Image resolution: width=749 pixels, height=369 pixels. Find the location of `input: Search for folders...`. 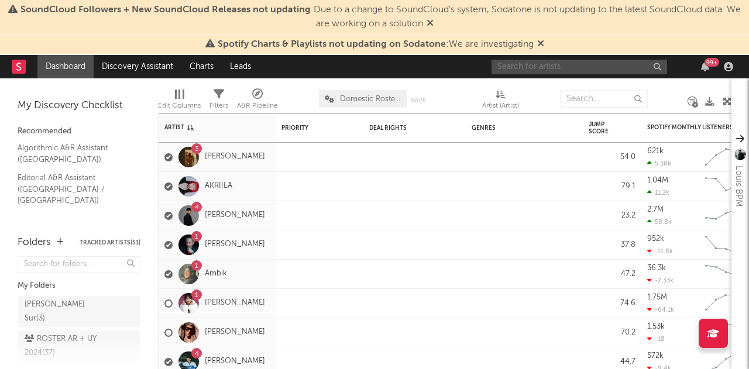

input: Search for folders... is located at coordinates (79, 265).